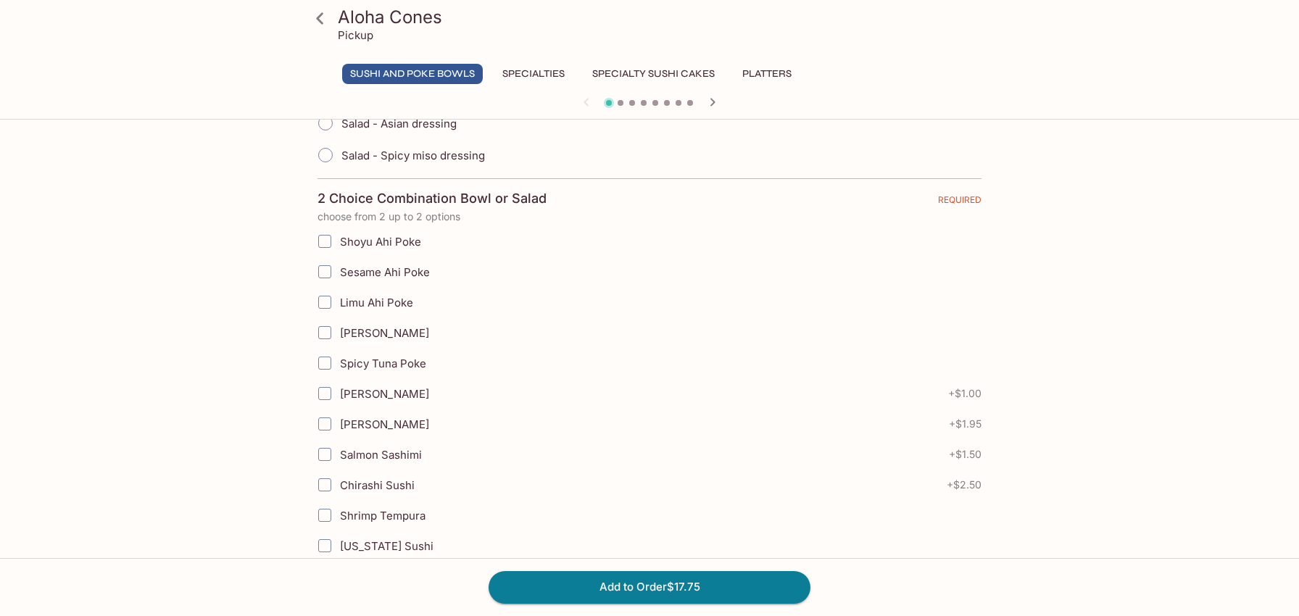  I want to click on span: Limu Ahi Poke, so click(376, 302).